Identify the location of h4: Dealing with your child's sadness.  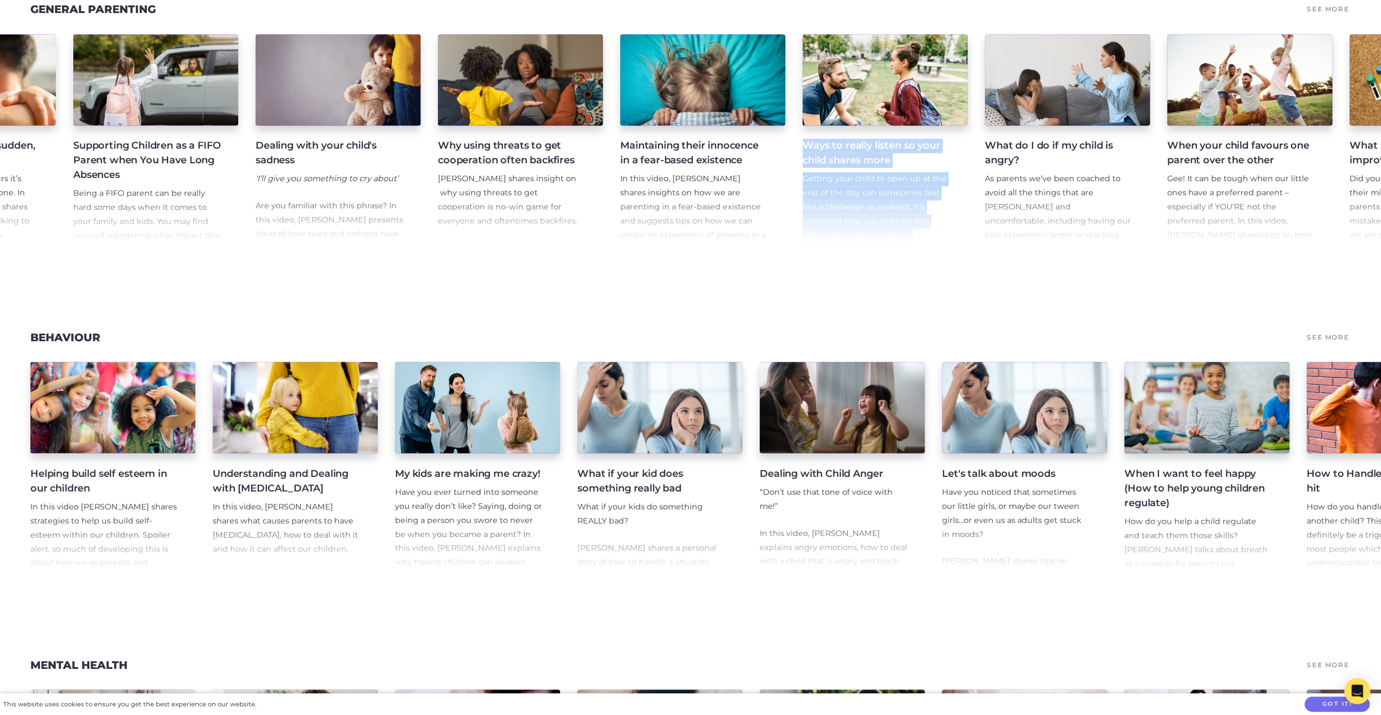
(329, 153).